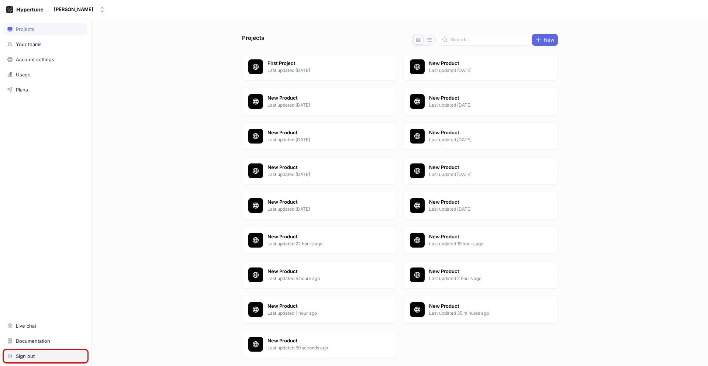 The width and height of the screenshot is (708, 366). What do you see at coordinates (482, 278) in the screenshot?
I see `p: Last updated 2 hours ago` at bounding box center [482, 278].